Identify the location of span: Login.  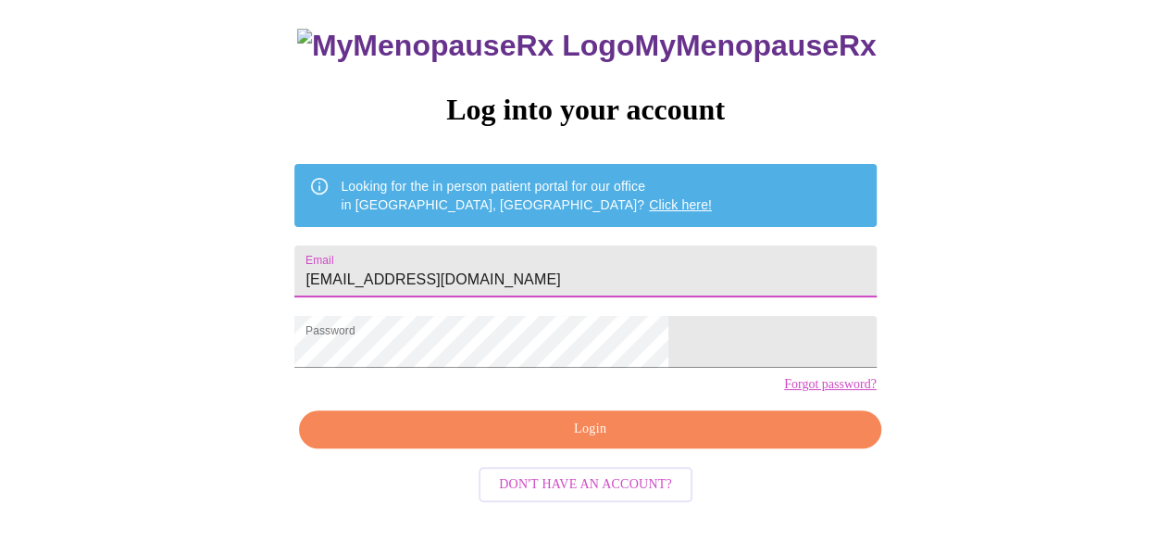
(590, 429).